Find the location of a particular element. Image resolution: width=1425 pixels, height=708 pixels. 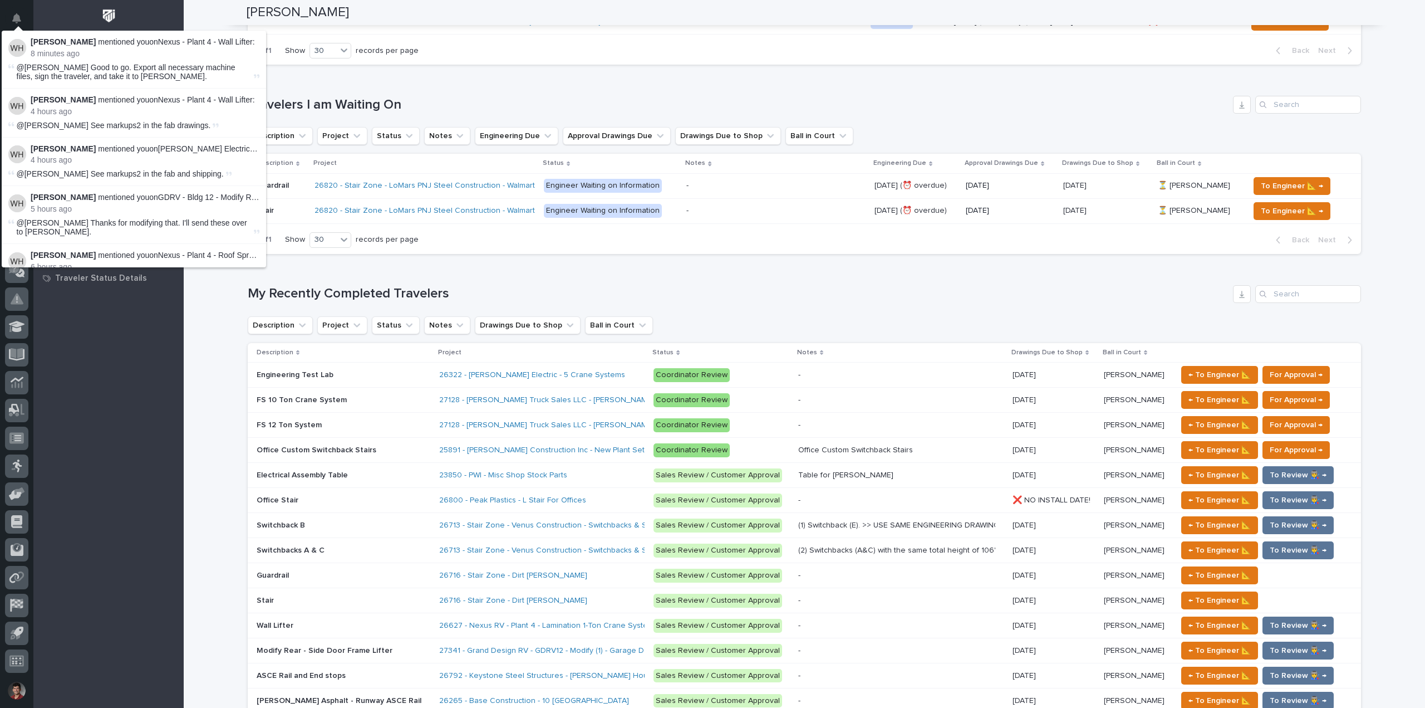

p: Show is located at coordinates (295, 51).